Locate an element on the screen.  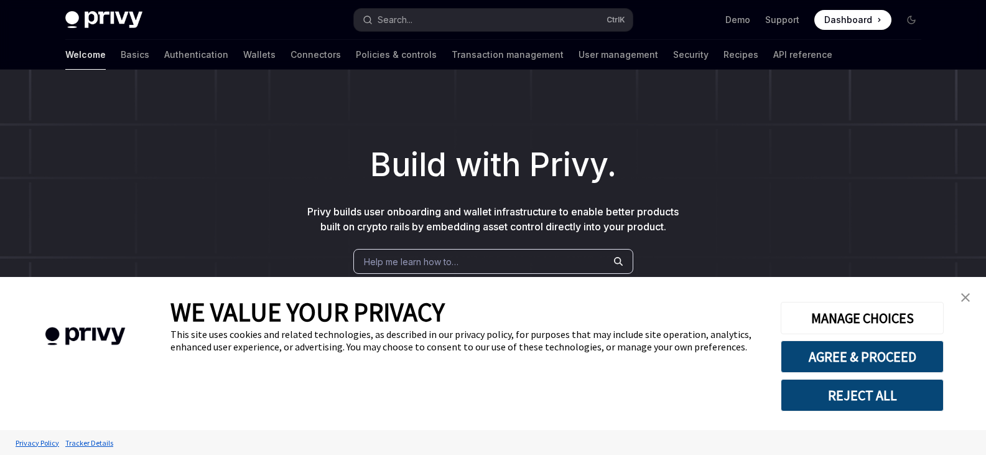
a: Demo is located at coordinates (738, 20).